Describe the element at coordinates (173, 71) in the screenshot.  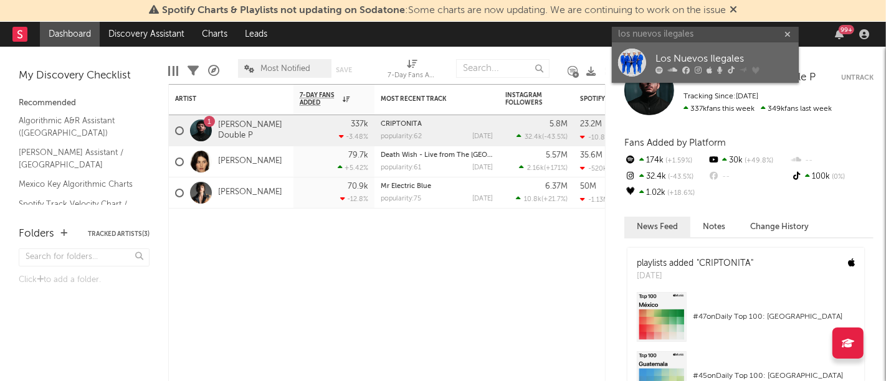
I see `div: Edit Columns` at that location.